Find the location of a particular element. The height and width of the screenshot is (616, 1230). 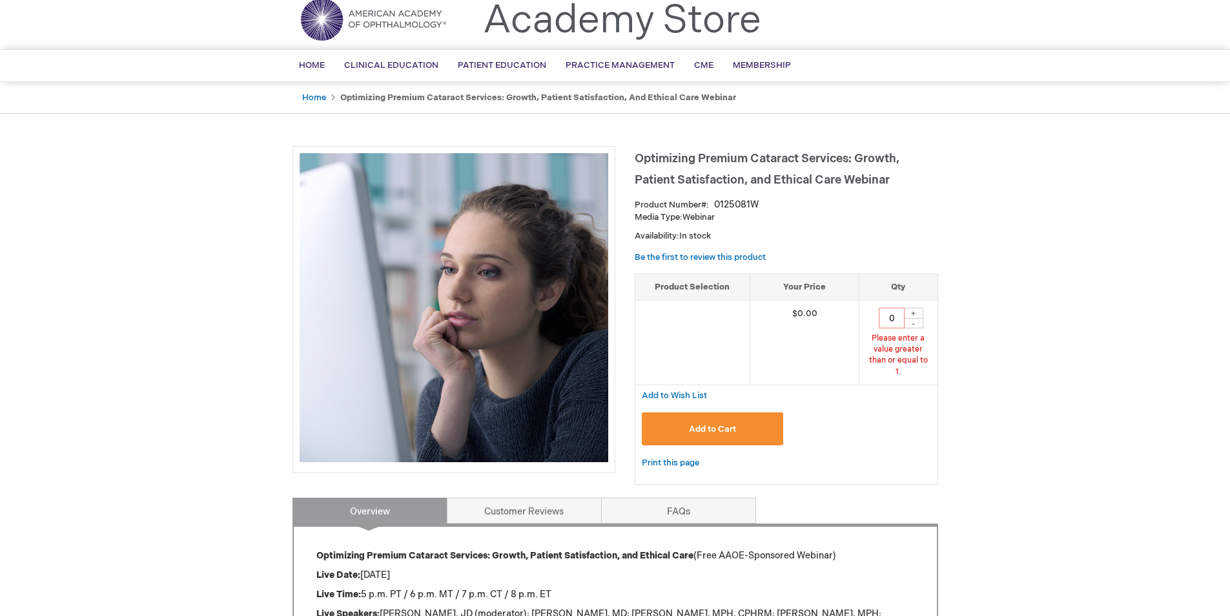

div: 0125081W is located at coordinates (736, 205).